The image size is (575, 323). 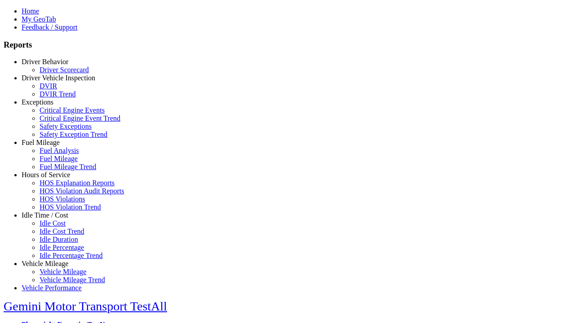 I want to click on a: Exceptions, so click(x=37, y=102).